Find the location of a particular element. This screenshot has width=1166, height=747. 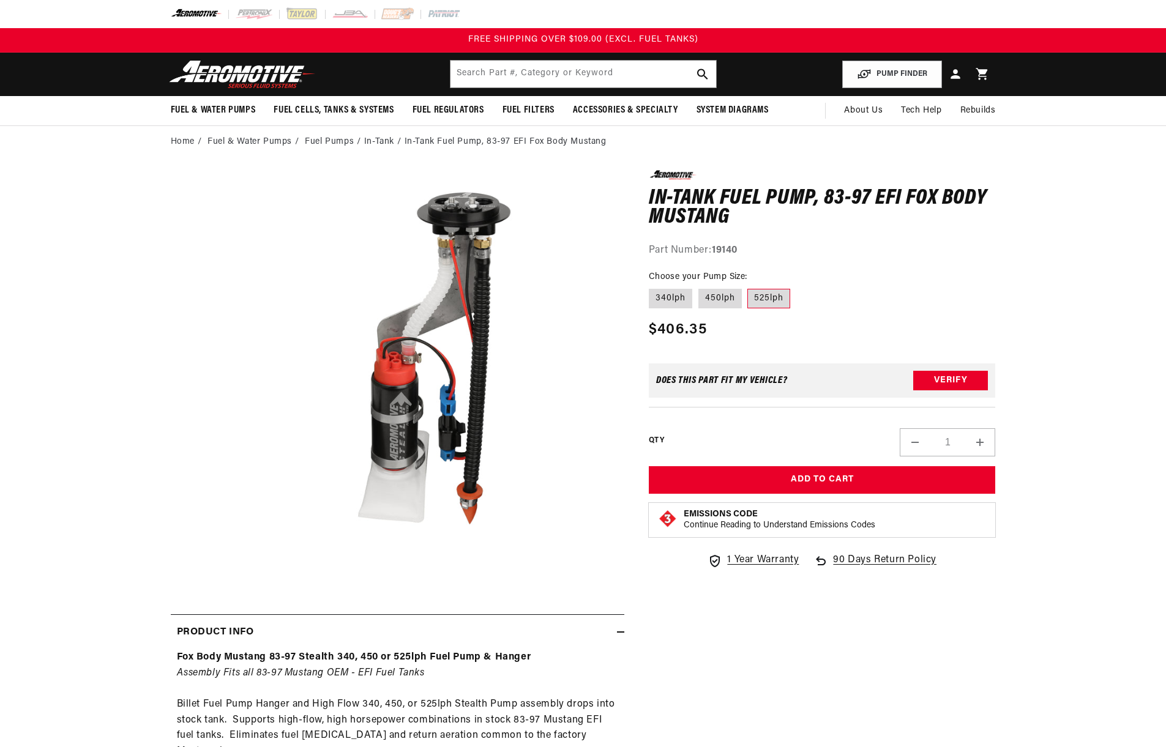

span: Fuel Filters is located at coordinates (528, 110).